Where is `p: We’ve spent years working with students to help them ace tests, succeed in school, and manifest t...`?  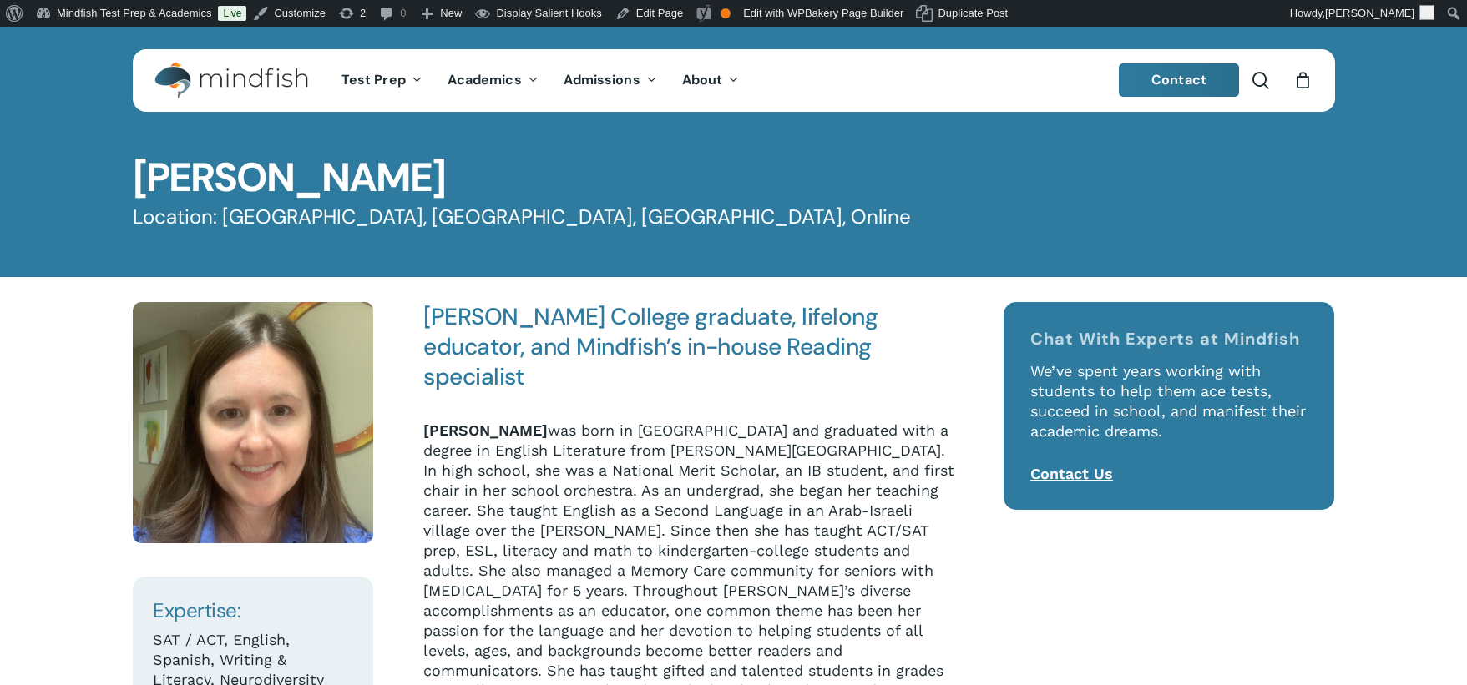
p: We’ve spent years working with students to help them ace tests, succeed in school, and manifest t... is located at coordinates (1169, 412).